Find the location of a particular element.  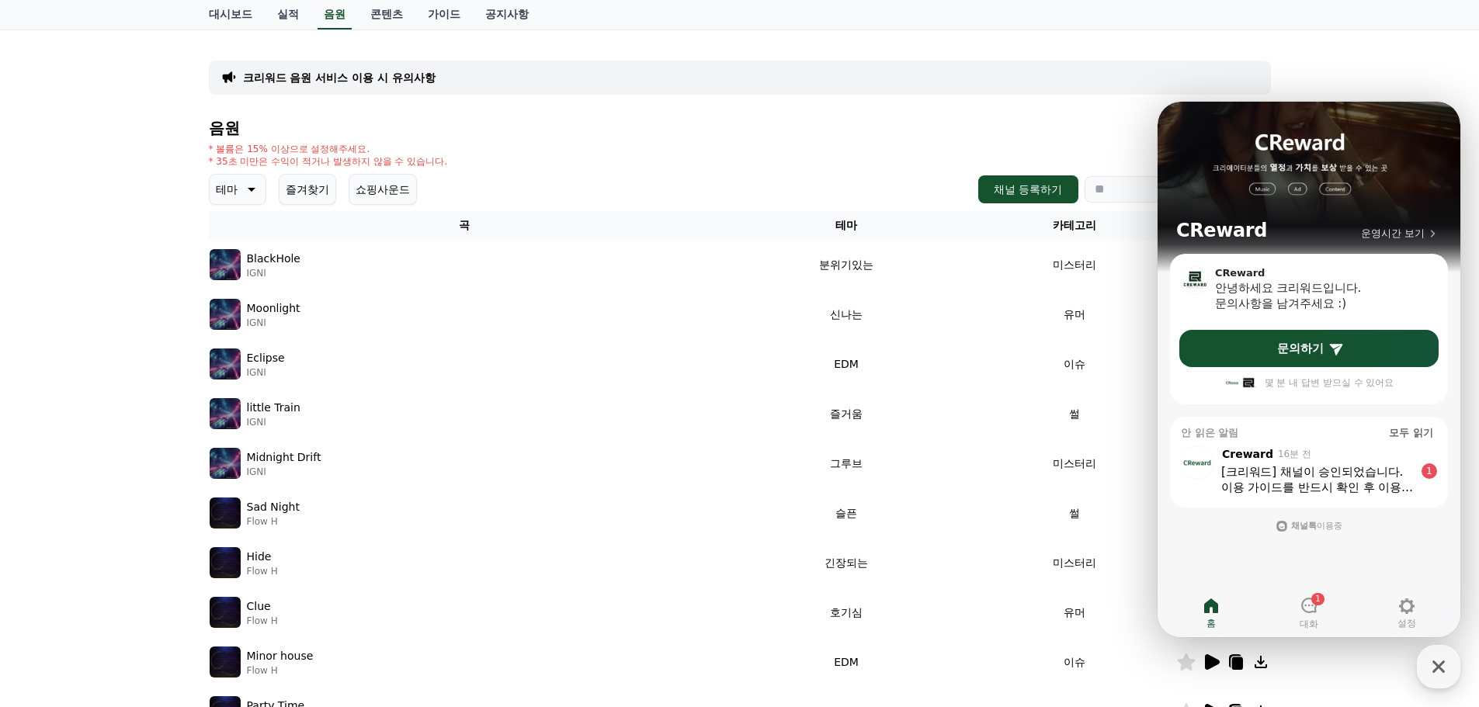

div: 이용 가이드를 반드시 확인 후 이용 부탁드립니다 :) is located at coordinates (160, 386).